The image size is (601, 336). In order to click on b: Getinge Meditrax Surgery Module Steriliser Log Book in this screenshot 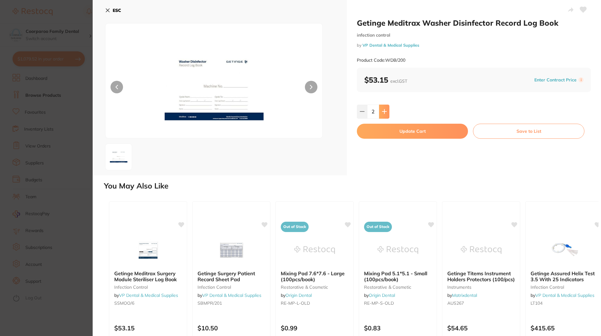, I will do `click(148, 276)`.